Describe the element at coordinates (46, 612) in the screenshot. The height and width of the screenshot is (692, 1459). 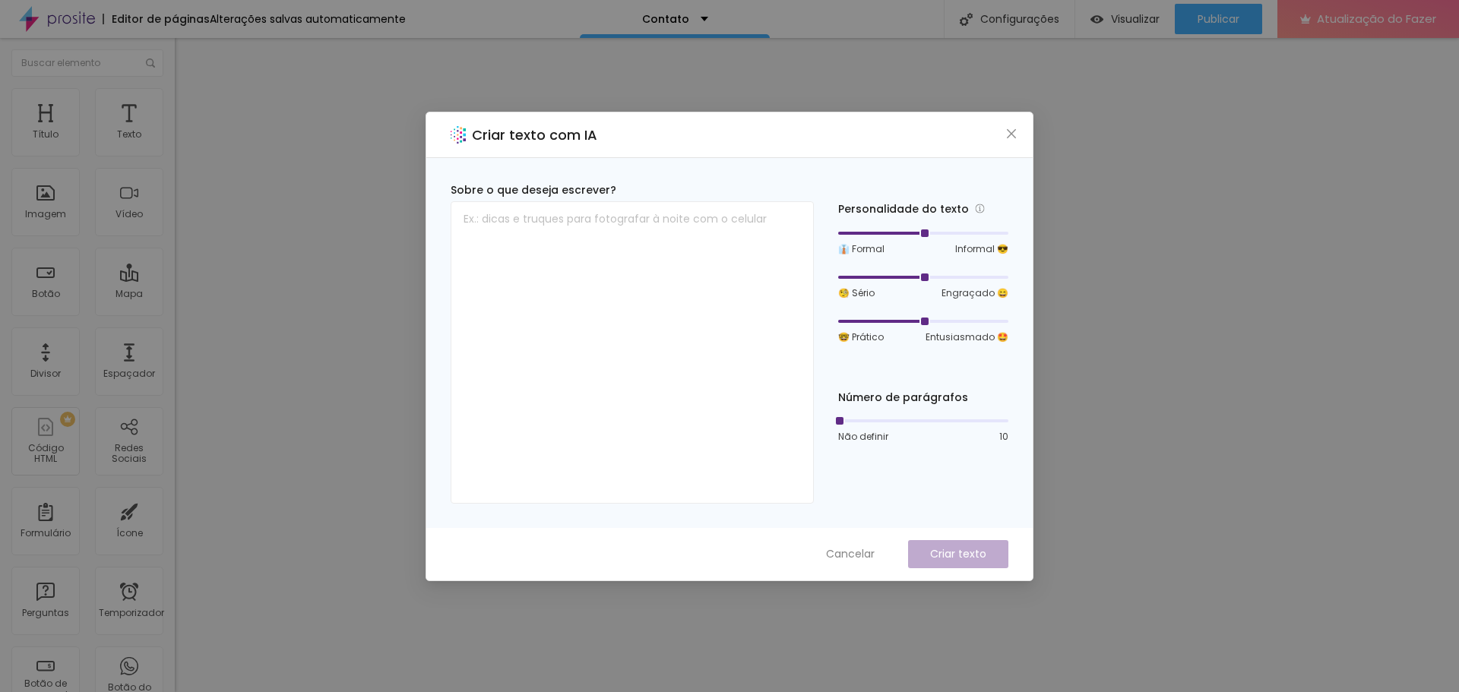
I see `font: Perguntas` at that location.